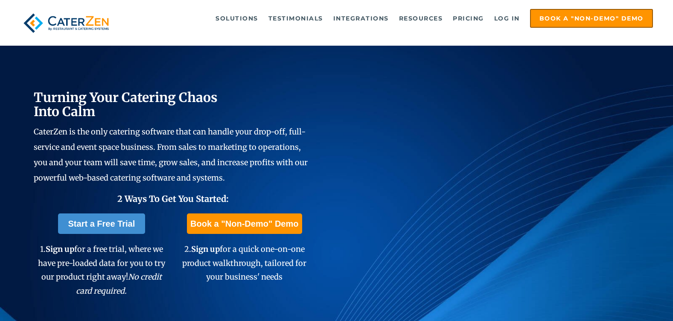  Describe the element at coordinates (361, 18) in the screenshot. I see `a: Integrations` at that location.